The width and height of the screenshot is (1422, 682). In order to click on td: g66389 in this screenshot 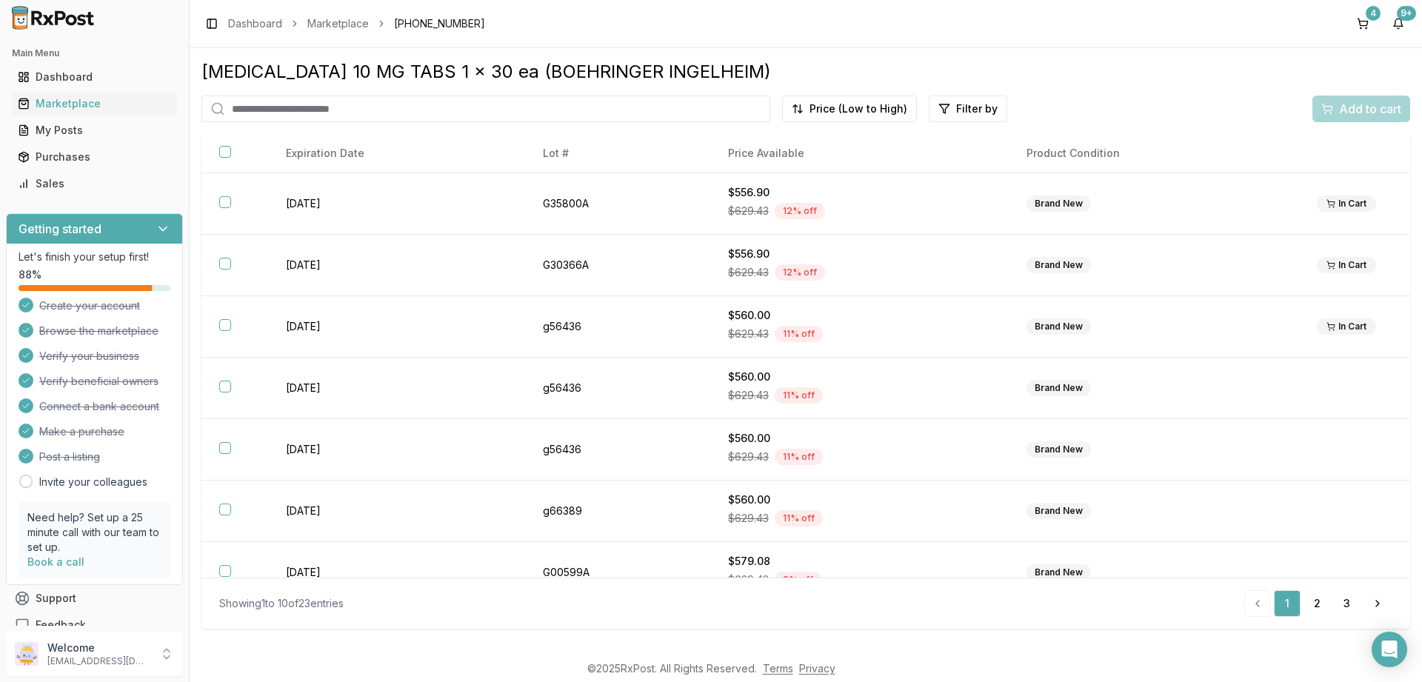, I will do `click(618, 511)`.